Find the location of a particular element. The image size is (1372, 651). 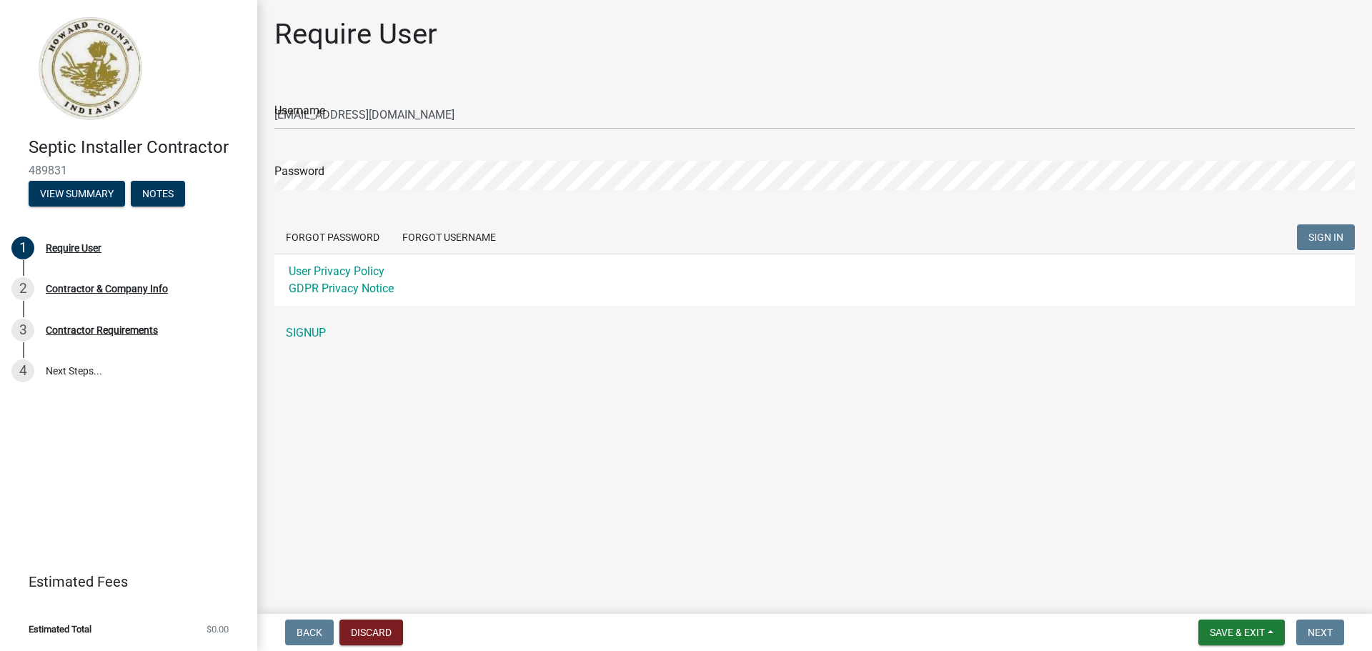

h4: Septic Installer Contractor is located at coordinates (137, 147).